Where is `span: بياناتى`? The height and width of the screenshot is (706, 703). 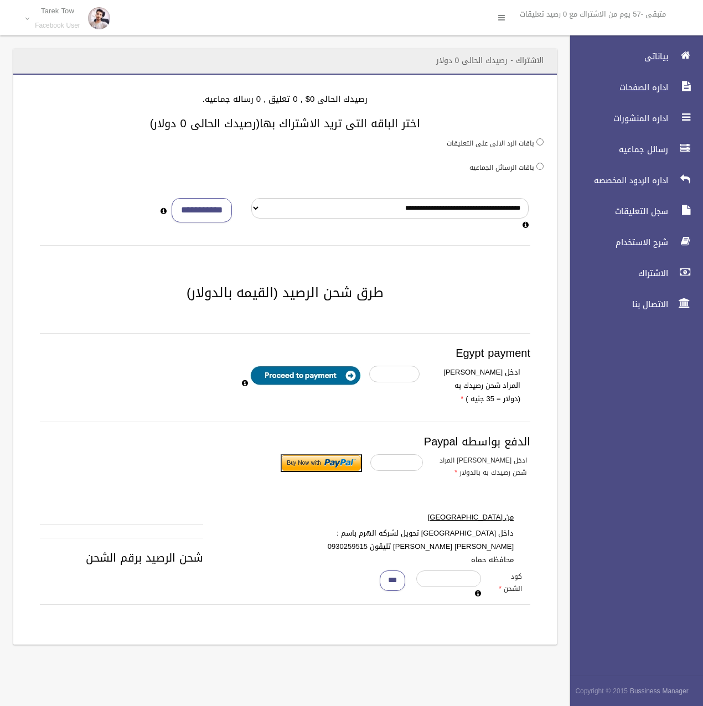
span: بياناتى is located at coordinates (616, 56).